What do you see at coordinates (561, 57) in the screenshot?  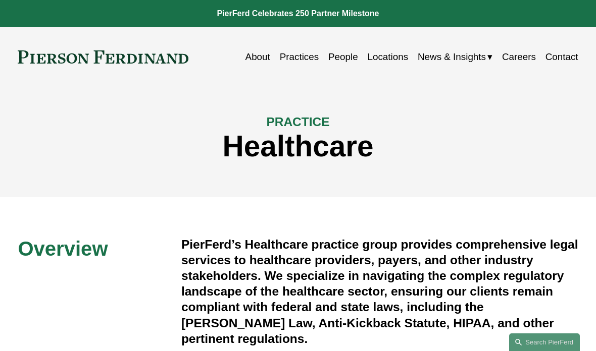 I see `a: Contact` at bounding box center [561, 57].